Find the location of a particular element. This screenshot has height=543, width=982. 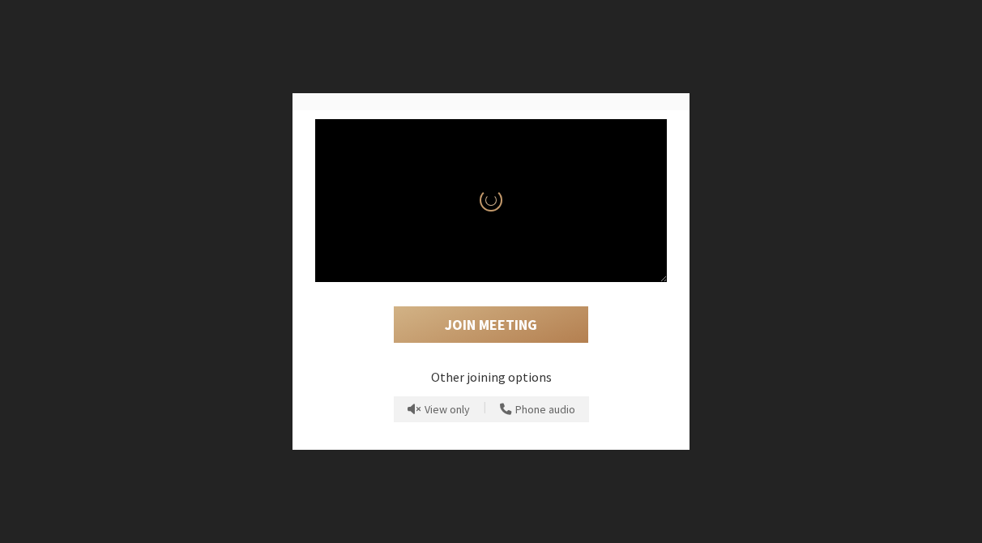

p: Other joining options is located at coordinates (491, 377).